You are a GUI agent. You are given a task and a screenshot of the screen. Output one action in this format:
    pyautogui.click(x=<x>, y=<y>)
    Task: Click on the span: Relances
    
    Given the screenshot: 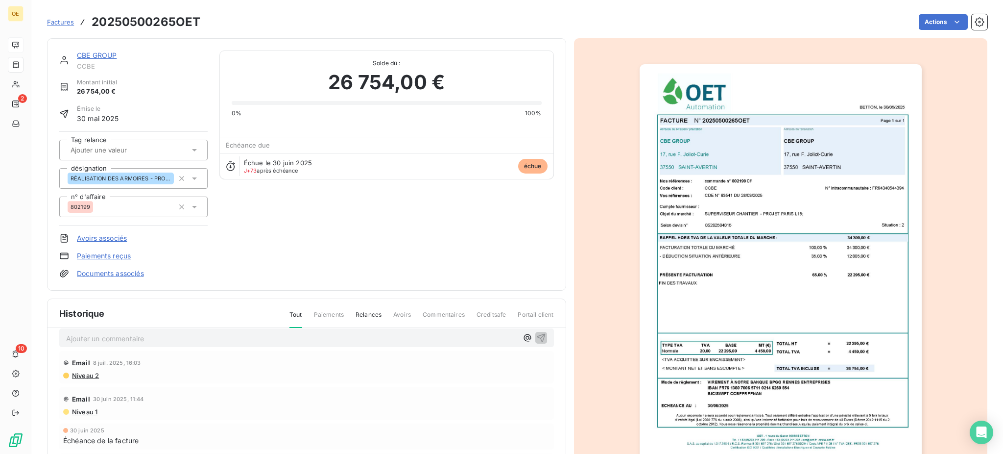 What is the action you would take?
    pyautogui.click(x=368, y=318)
    